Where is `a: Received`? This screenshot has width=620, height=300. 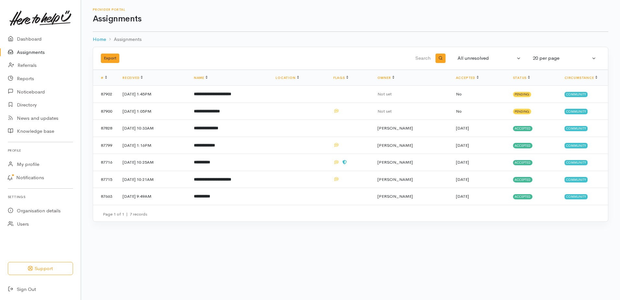
a: Received is located at coordinates (133, 77).